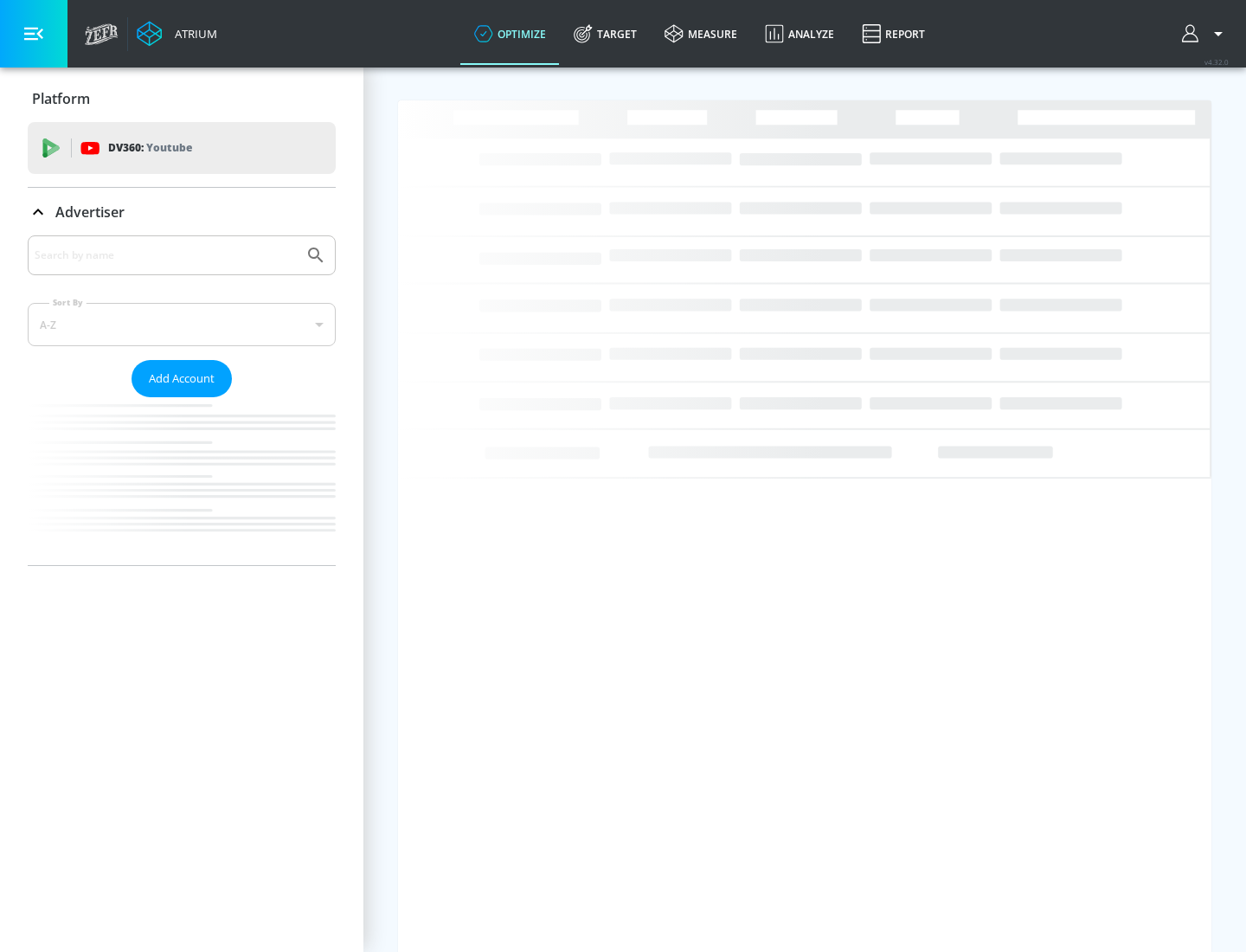 The image size is (1246, 952). Describe the element at coordinates (509, 33) in the screenshot. I see `a: optimize` at that location.